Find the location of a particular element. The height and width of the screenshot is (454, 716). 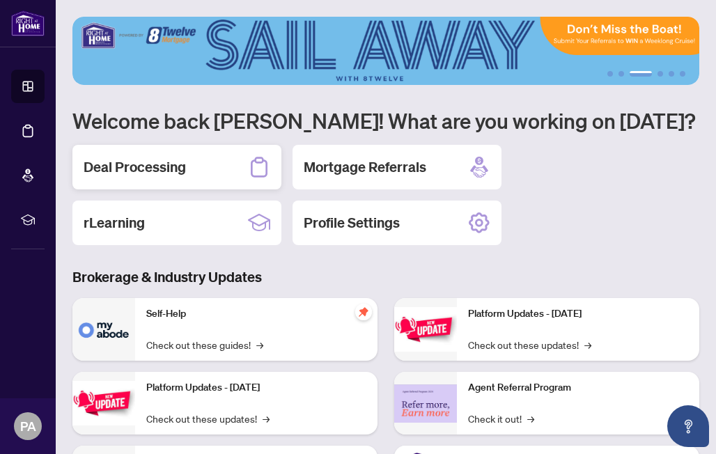

img: Self-Help is located at coordinates (104, 330).